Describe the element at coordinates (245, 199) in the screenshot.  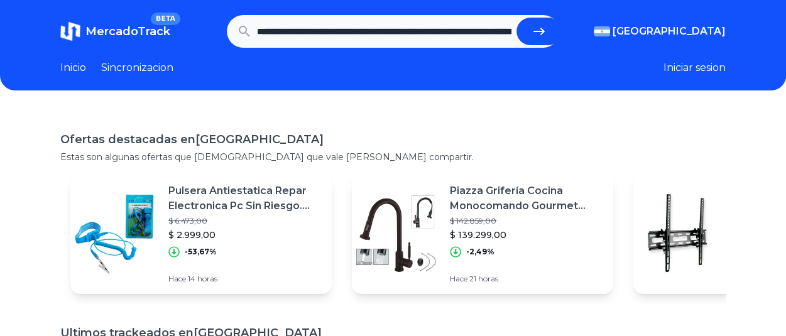
I see `p: Pulsera Antiestatica Repar Electronica Pc Sin Riesgo. Anri` at that location.